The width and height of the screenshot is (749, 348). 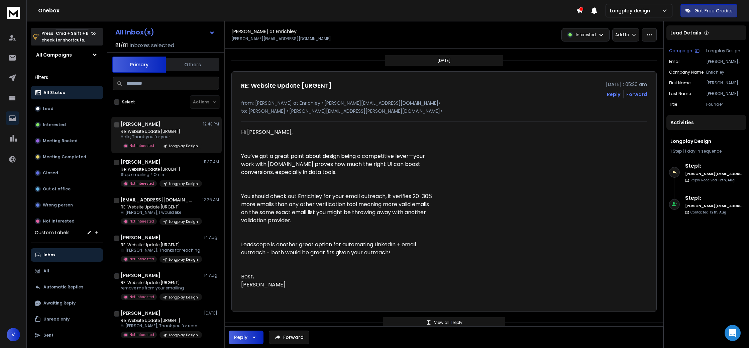 I want to click on p: Campaign, so click(x=680, y=51).